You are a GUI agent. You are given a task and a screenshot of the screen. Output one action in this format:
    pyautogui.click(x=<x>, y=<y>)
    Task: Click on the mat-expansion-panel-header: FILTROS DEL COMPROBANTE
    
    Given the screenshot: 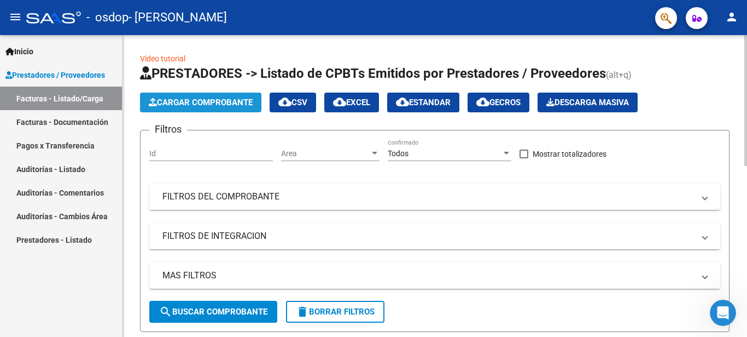 What is the action you would take?
    pyautogui.click(x=435, y=196)
    